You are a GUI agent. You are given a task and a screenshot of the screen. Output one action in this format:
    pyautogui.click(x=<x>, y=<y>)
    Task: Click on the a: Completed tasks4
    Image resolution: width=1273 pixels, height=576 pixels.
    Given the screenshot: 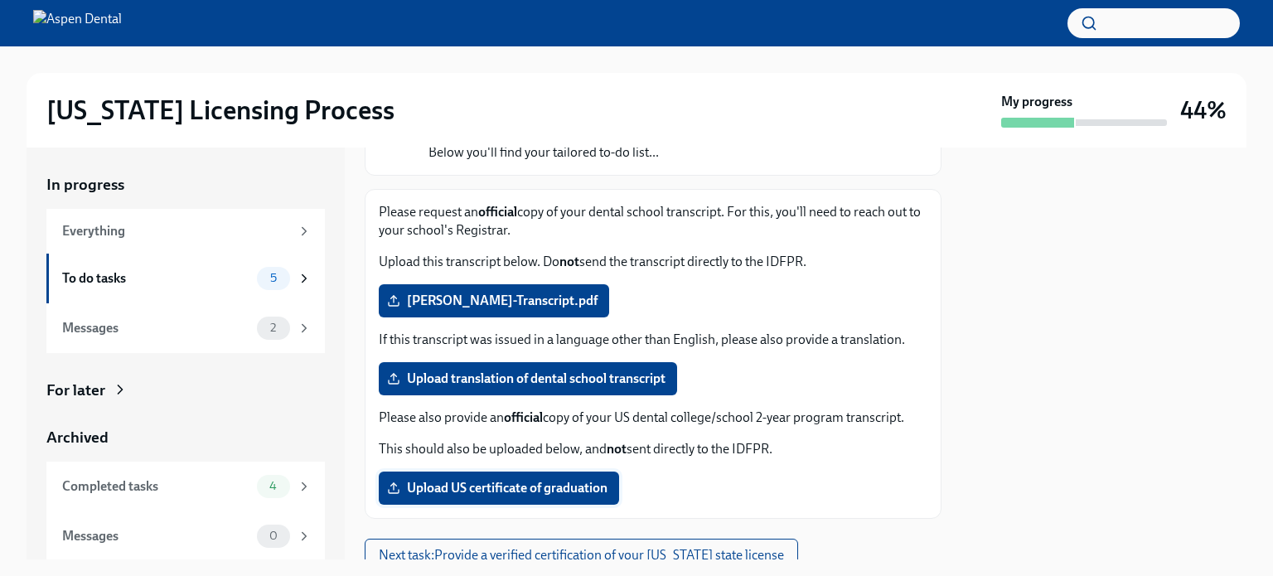 What is the action you would take?
    pyautogui.click(x=186, y=486)
    